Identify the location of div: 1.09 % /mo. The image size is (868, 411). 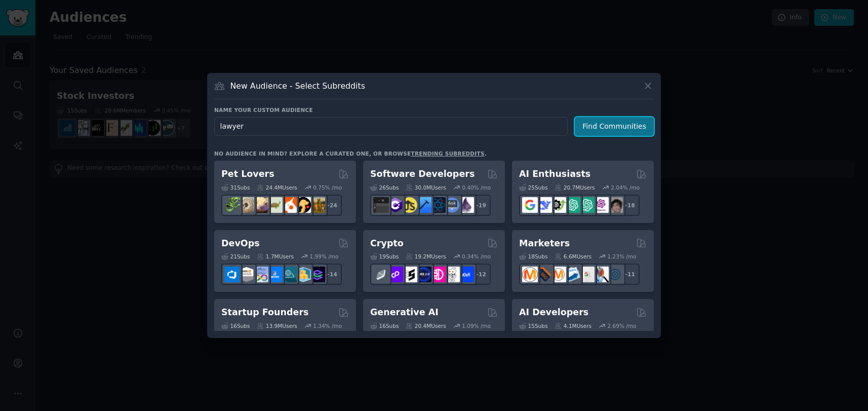
(476, 326).